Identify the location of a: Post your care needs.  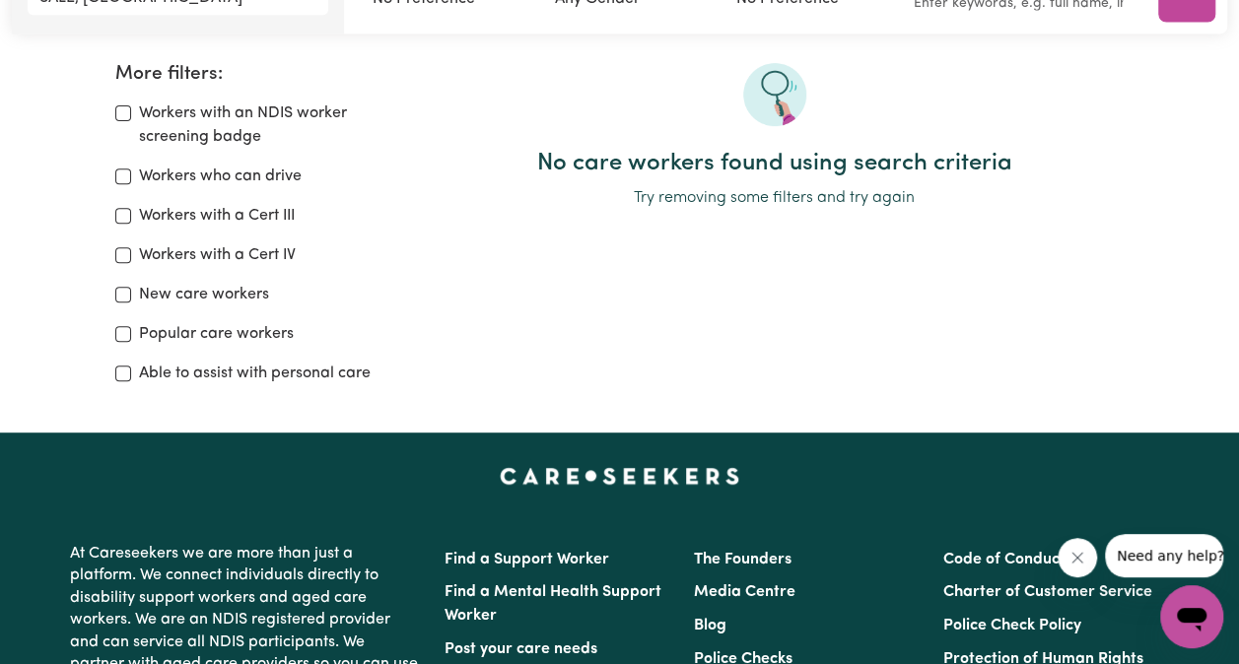
(520, 649).